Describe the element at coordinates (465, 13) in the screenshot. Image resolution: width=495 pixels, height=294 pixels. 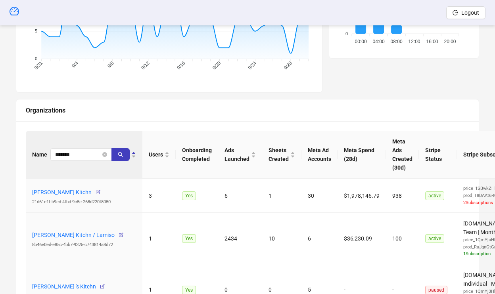
I see `button: Logout` at that location.